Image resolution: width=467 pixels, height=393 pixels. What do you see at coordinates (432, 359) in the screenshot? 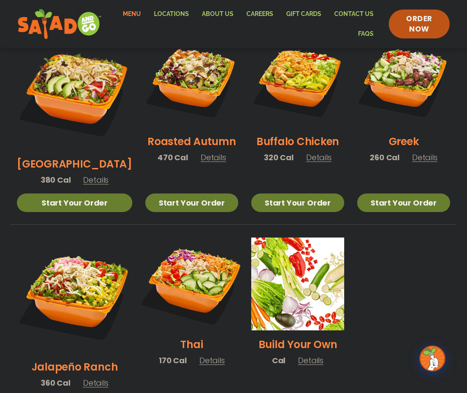
I see `img: wpChatIcon` at bounding box center [432, 359].